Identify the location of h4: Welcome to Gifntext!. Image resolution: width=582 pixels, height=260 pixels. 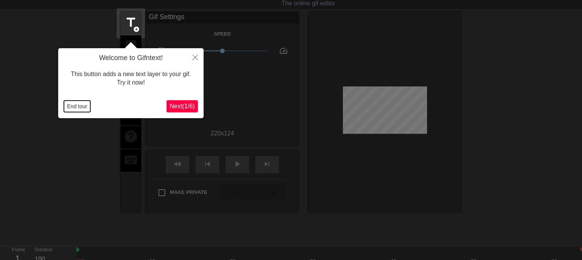
(131, 58).